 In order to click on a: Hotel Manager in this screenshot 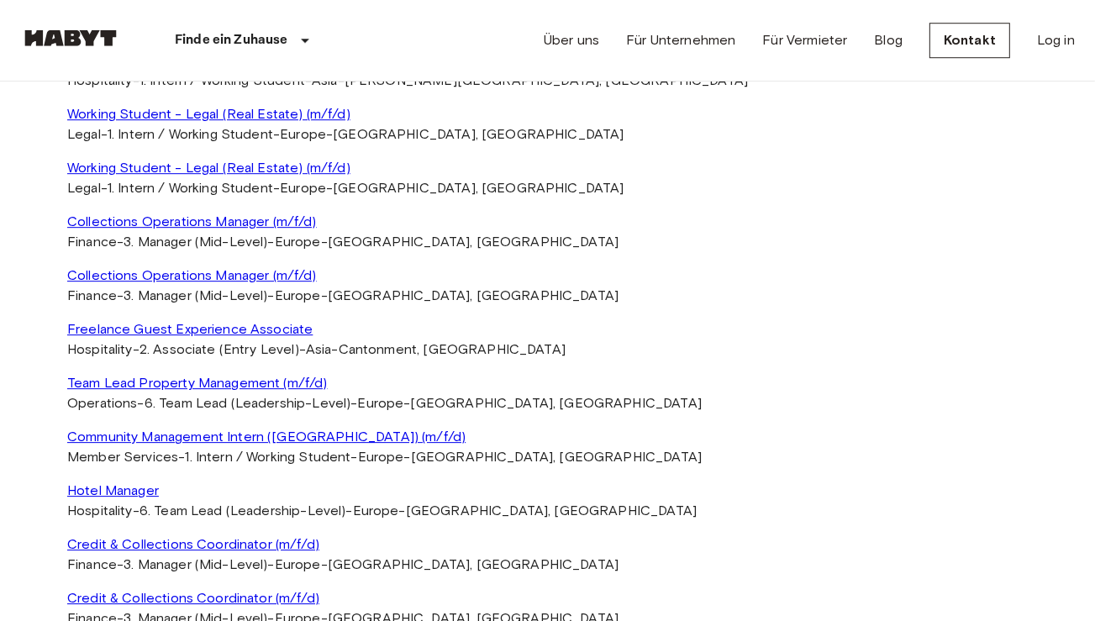, I will do `click(547, 491)`.